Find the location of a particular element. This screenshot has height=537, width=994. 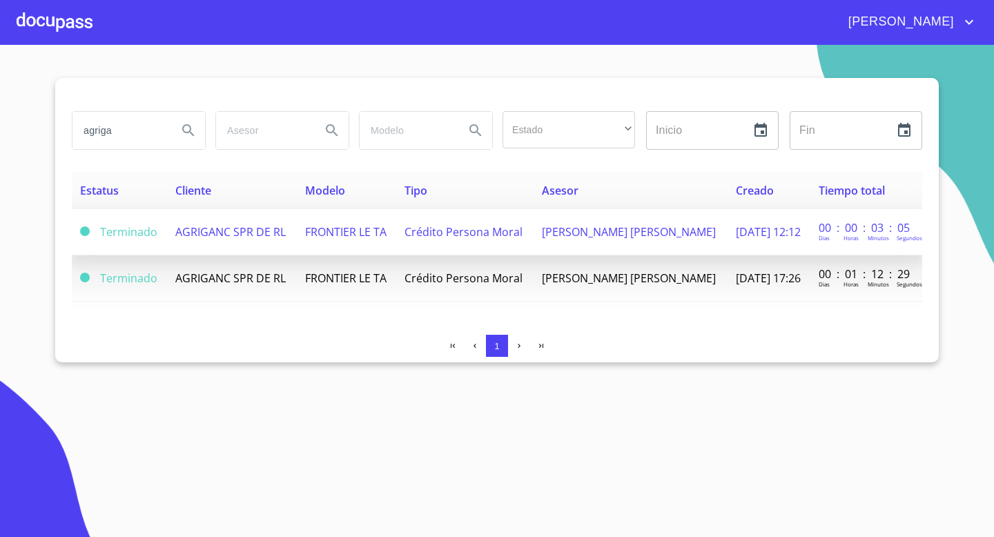

span: Creado is located at coordinates (755, 191).